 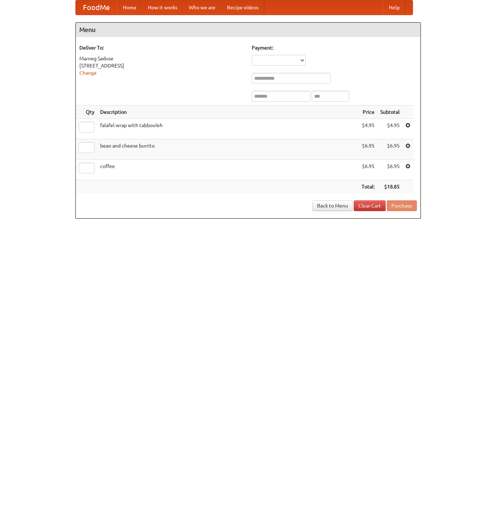 I want to click on a: Recipe videos, so click(x=243, y=8).